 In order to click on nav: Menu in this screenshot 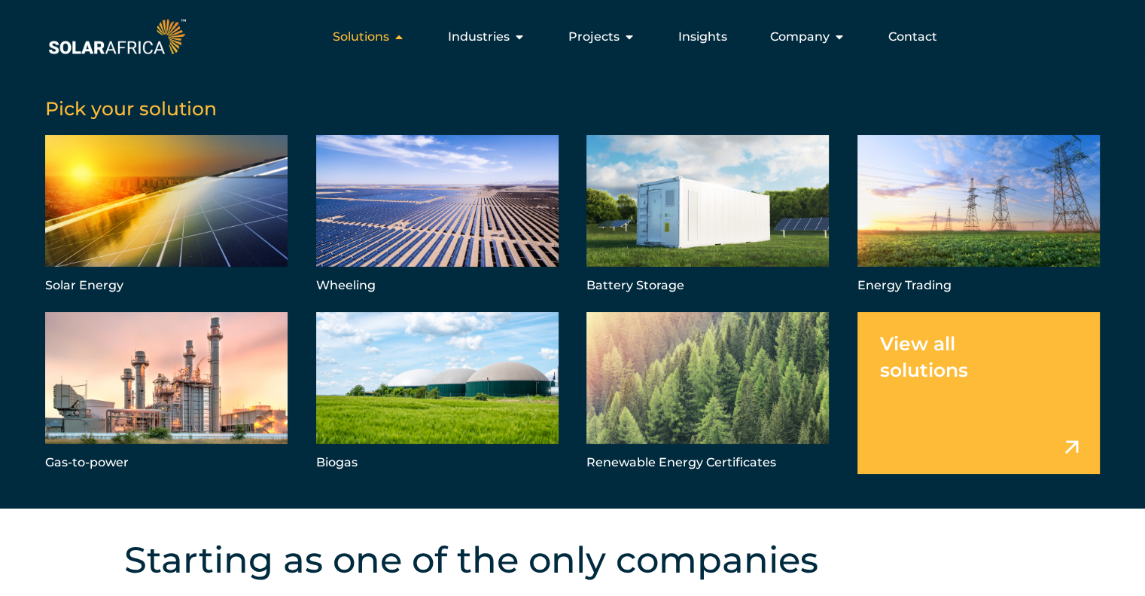, I will do `click(569, 37)`.